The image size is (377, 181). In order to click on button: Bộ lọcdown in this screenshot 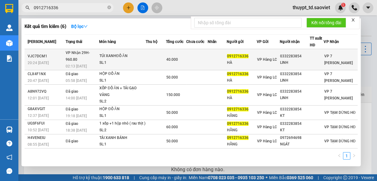, I will do `click(79, 26)`.